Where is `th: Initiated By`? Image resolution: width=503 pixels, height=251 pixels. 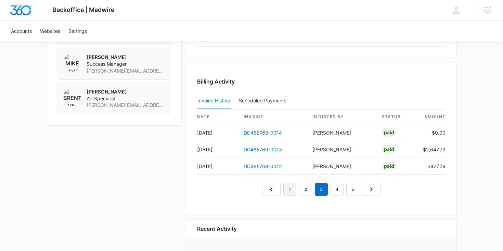
th: Initiated By is located at coordinates (341, 117).